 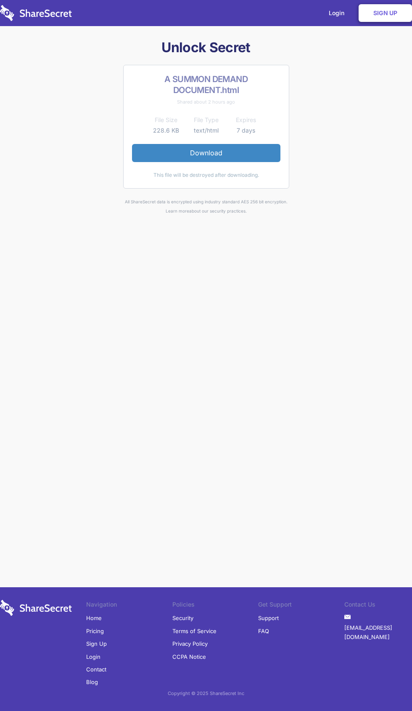 I want to click on a: Support, so click(x=268, y=618).